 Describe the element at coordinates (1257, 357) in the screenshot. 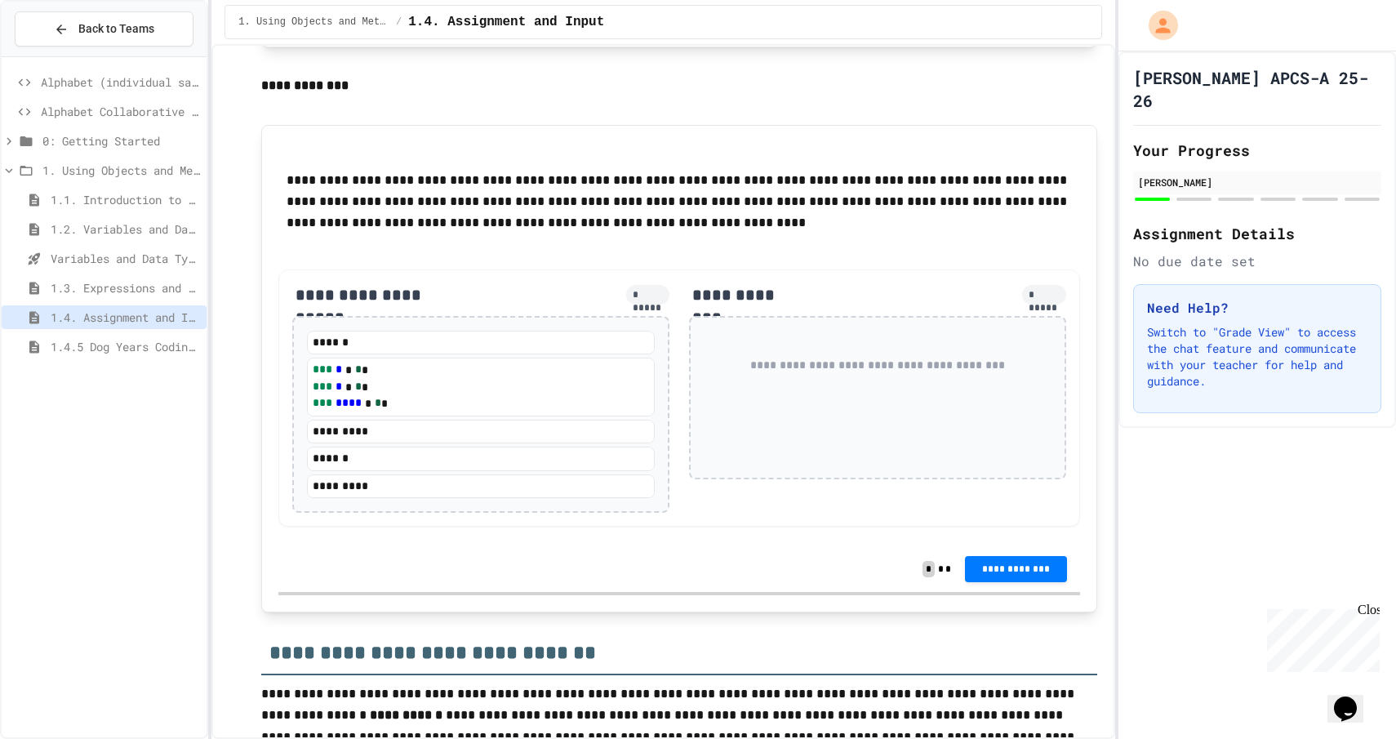

I see `p: Switch to "Grade View" to access the chat feature and communicate with your teacher for help and ...` at that location.